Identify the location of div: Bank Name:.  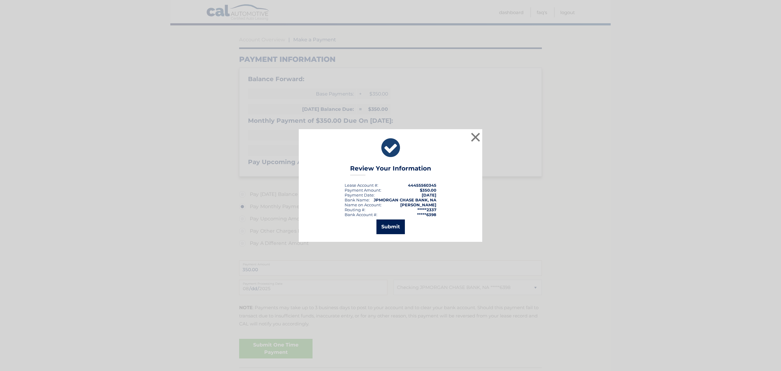
(357, 200).